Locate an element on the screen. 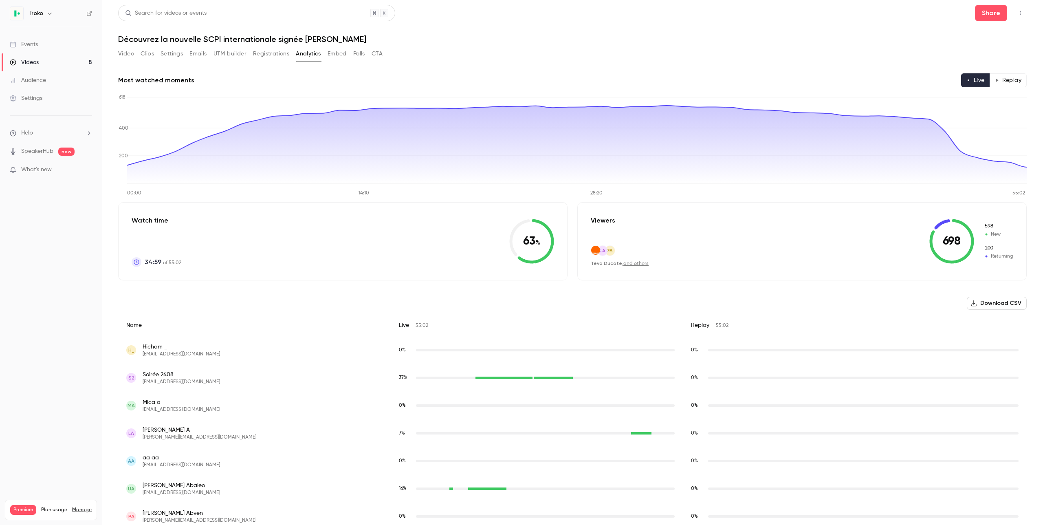  button: Share is located at coordinates (991, 13).